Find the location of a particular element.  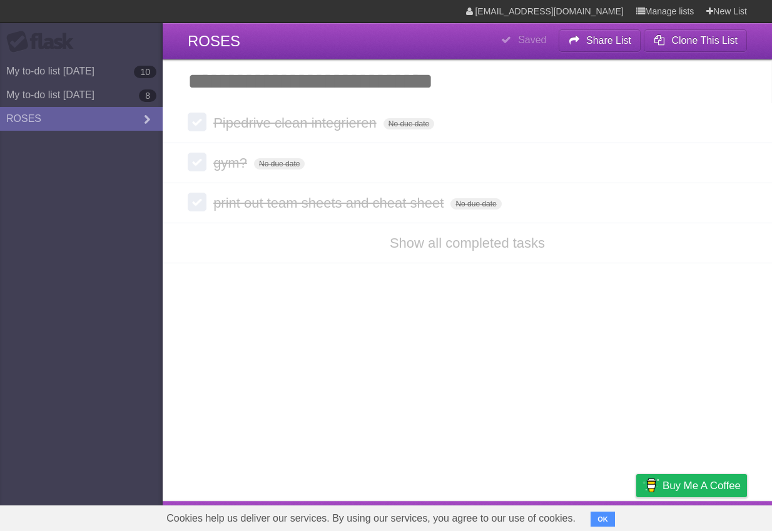

b: 10 is located at coordinates (145, 72).